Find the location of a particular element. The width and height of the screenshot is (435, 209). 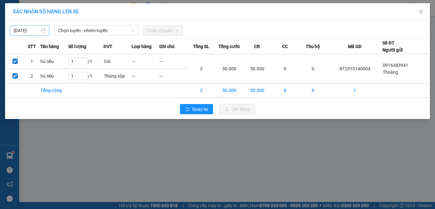

span: down is located at coordinates (133, 31).